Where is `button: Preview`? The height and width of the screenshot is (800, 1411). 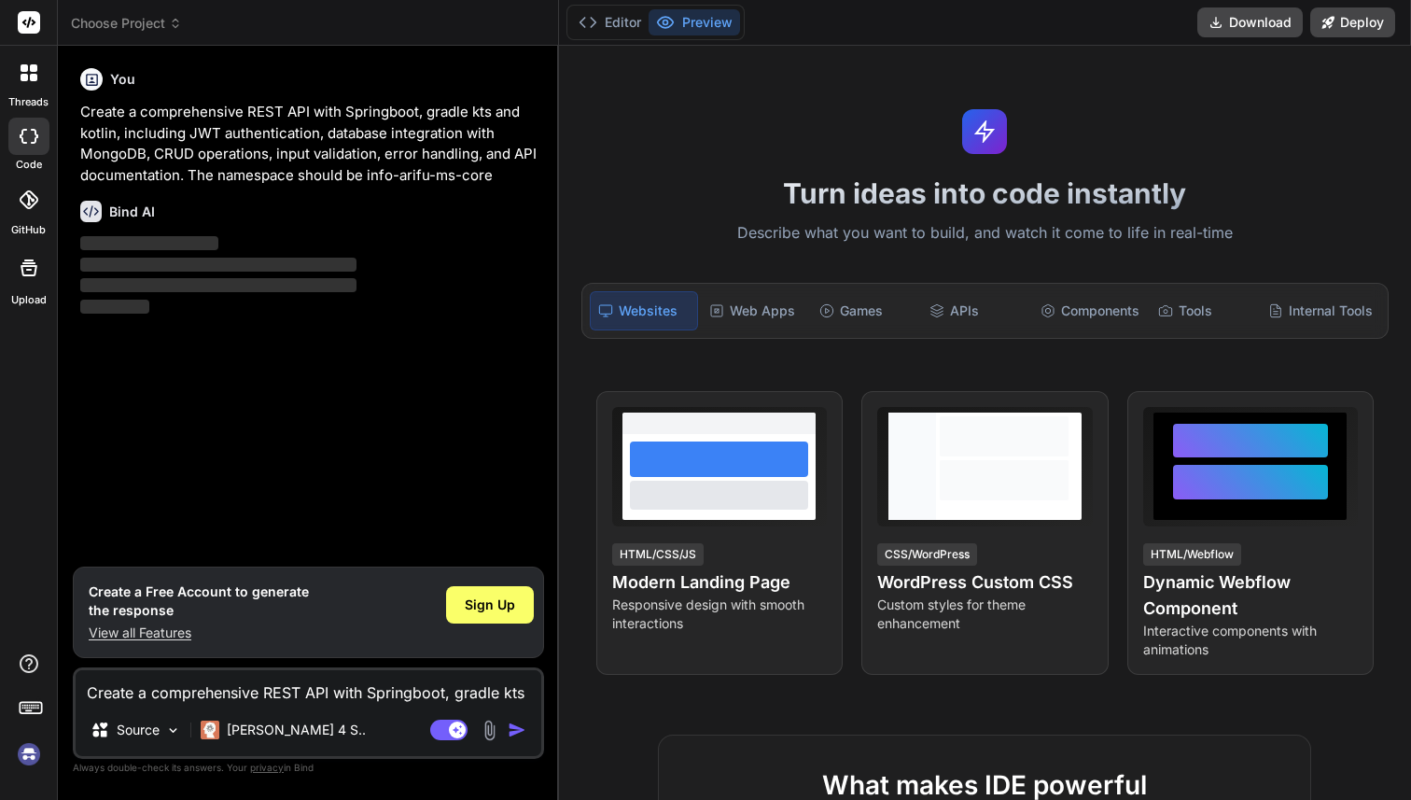 button: Preview is located at coordinates (694, 22).